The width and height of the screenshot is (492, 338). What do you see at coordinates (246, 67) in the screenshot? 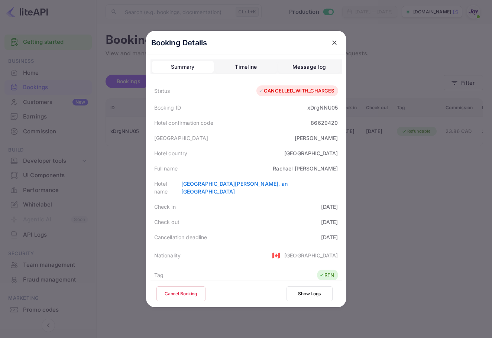
I see `div: Timeline` at bounding box center [246, 67].